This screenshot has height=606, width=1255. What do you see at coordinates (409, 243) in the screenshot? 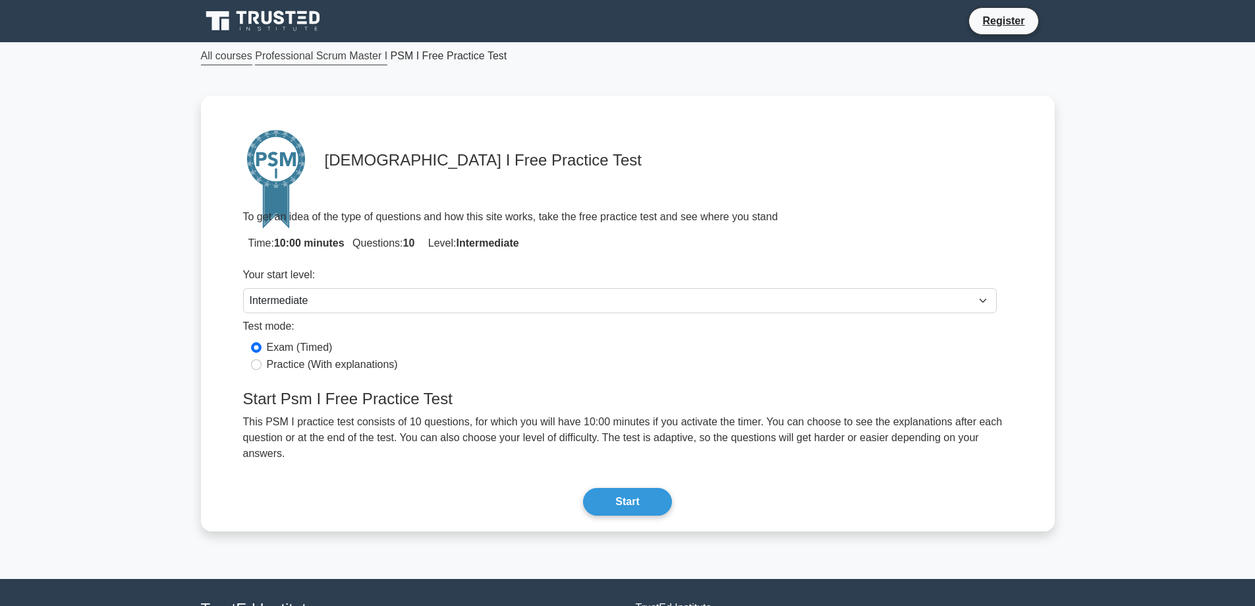
I see `strong: 10` at bounding box center [409, 243].